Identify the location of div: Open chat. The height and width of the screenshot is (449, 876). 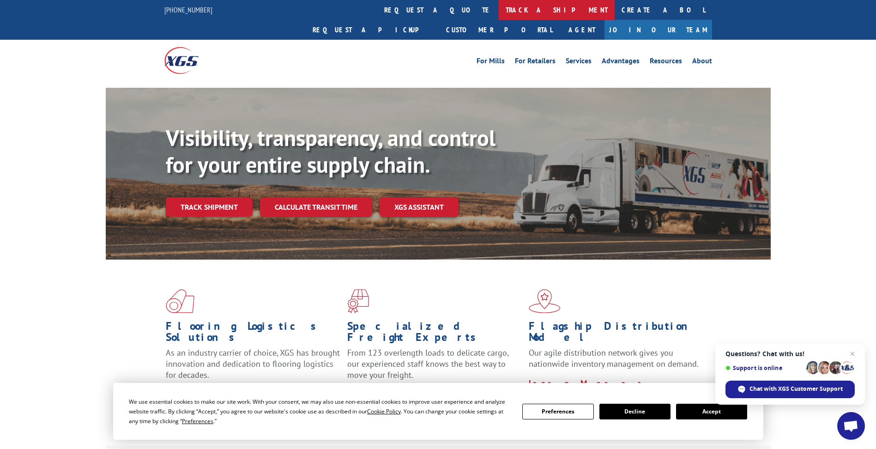
(851, 426).